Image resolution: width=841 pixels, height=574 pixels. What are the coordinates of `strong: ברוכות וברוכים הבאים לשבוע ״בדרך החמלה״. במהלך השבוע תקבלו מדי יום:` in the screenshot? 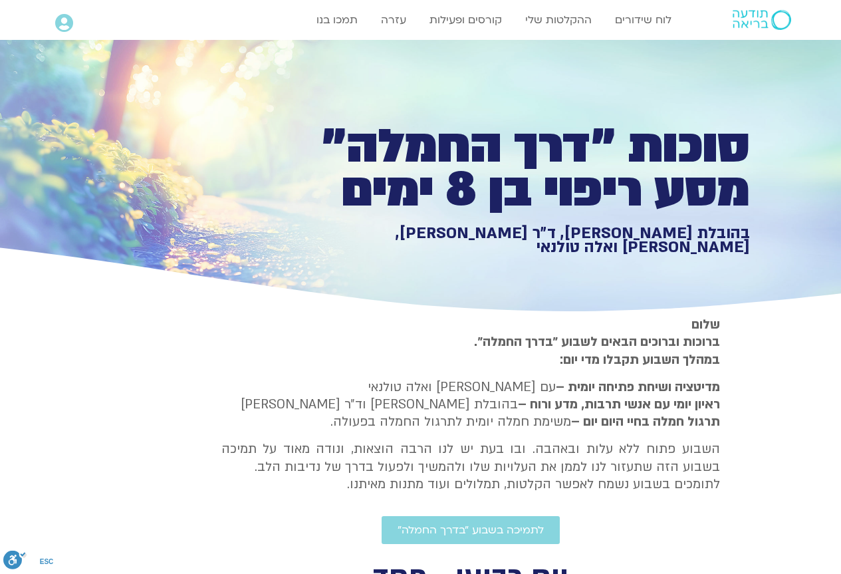 It's located at (597, 350).